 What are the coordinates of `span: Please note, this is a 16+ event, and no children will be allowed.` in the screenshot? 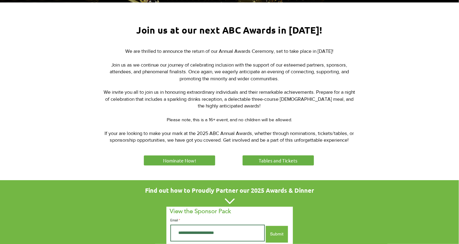 It's located at (229, 119).